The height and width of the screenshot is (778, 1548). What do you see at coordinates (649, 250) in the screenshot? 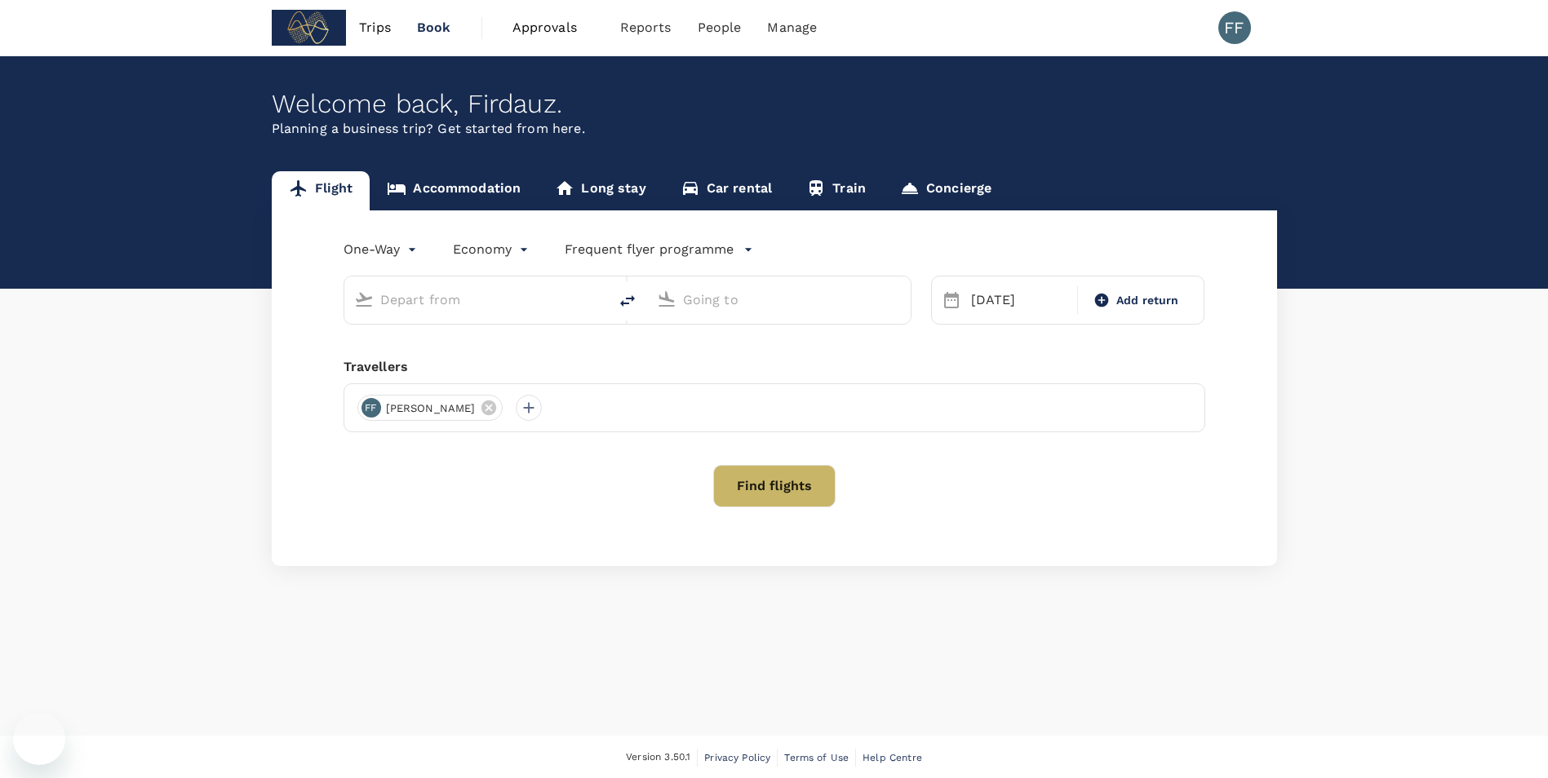
I see `p: Frequent flyer programme` at bounding box center [649, 250].